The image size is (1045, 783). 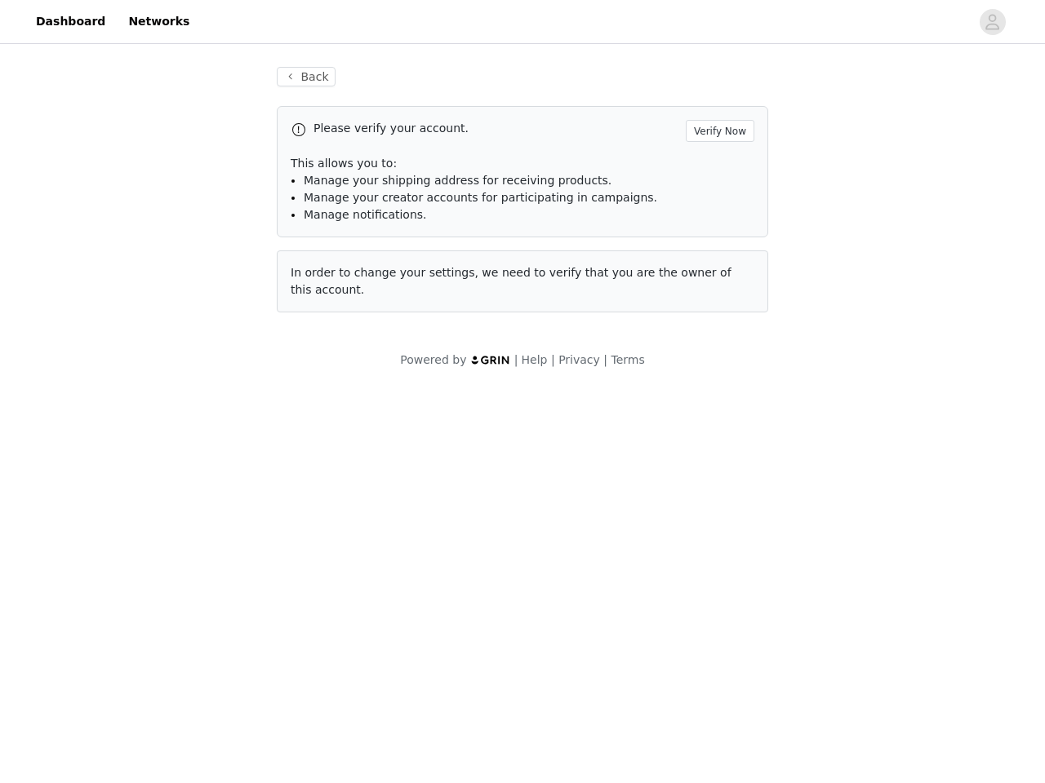 I want to click on span: Manage your creator accounts for participating in campaigns., so click(x=480, y=197).